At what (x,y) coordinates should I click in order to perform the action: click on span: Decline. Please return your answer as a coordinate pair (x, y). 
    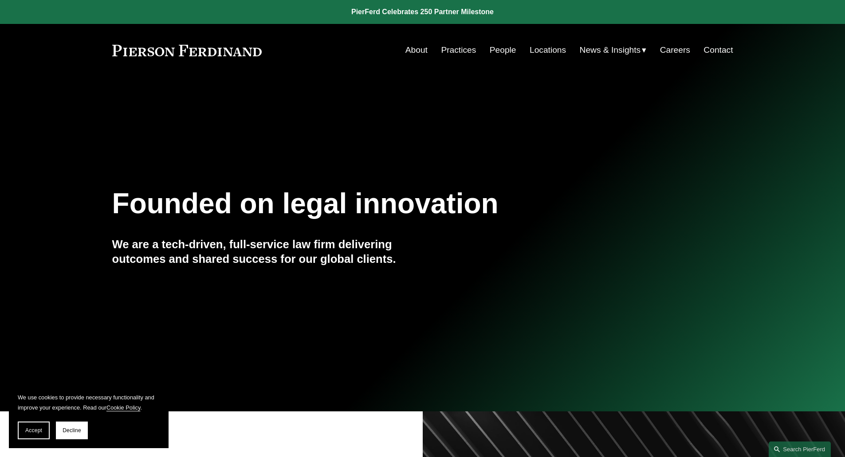
    Looking at the image, I should click on (72, 431).